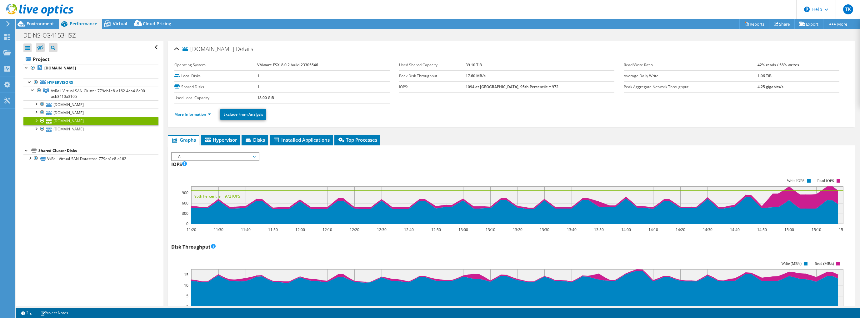 The width and height of the screenshot is (860, 318). What do you see at coordinates (680, 229) in the screenshot?
I see `text: 14:20` at bounding box center [680, 229].